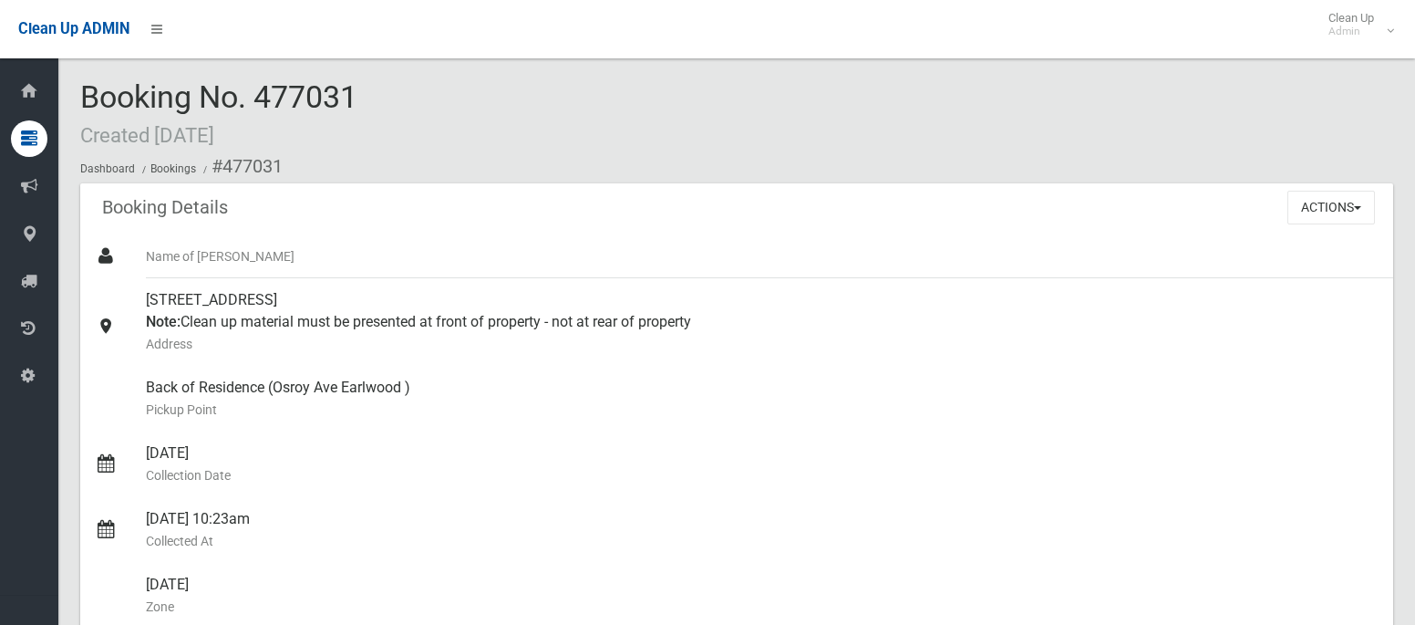 This screenshot has height=625, width=1415. What do you see at coordinates (74, 28) in the screenshot?
I see `span: Clean Up ADMIN` at bounding box center [74, 28].